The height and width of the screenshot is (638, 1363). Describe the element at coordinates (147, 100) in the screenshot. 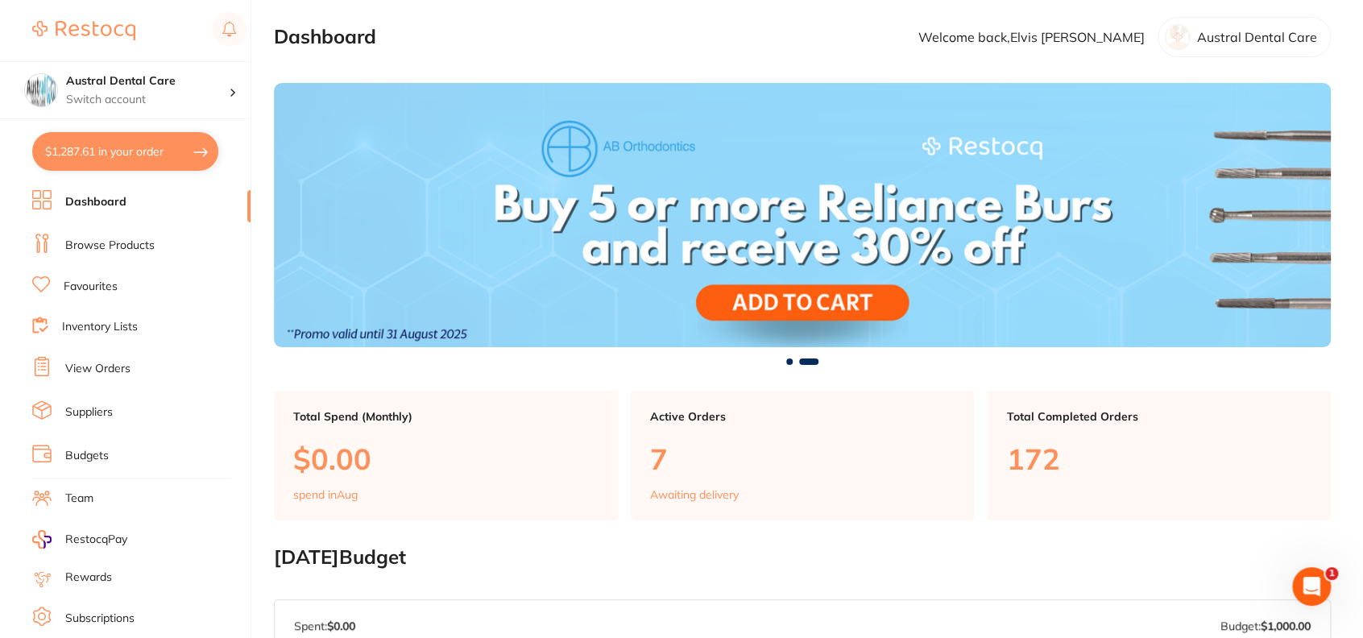

I see `p: Switch account` at that location.